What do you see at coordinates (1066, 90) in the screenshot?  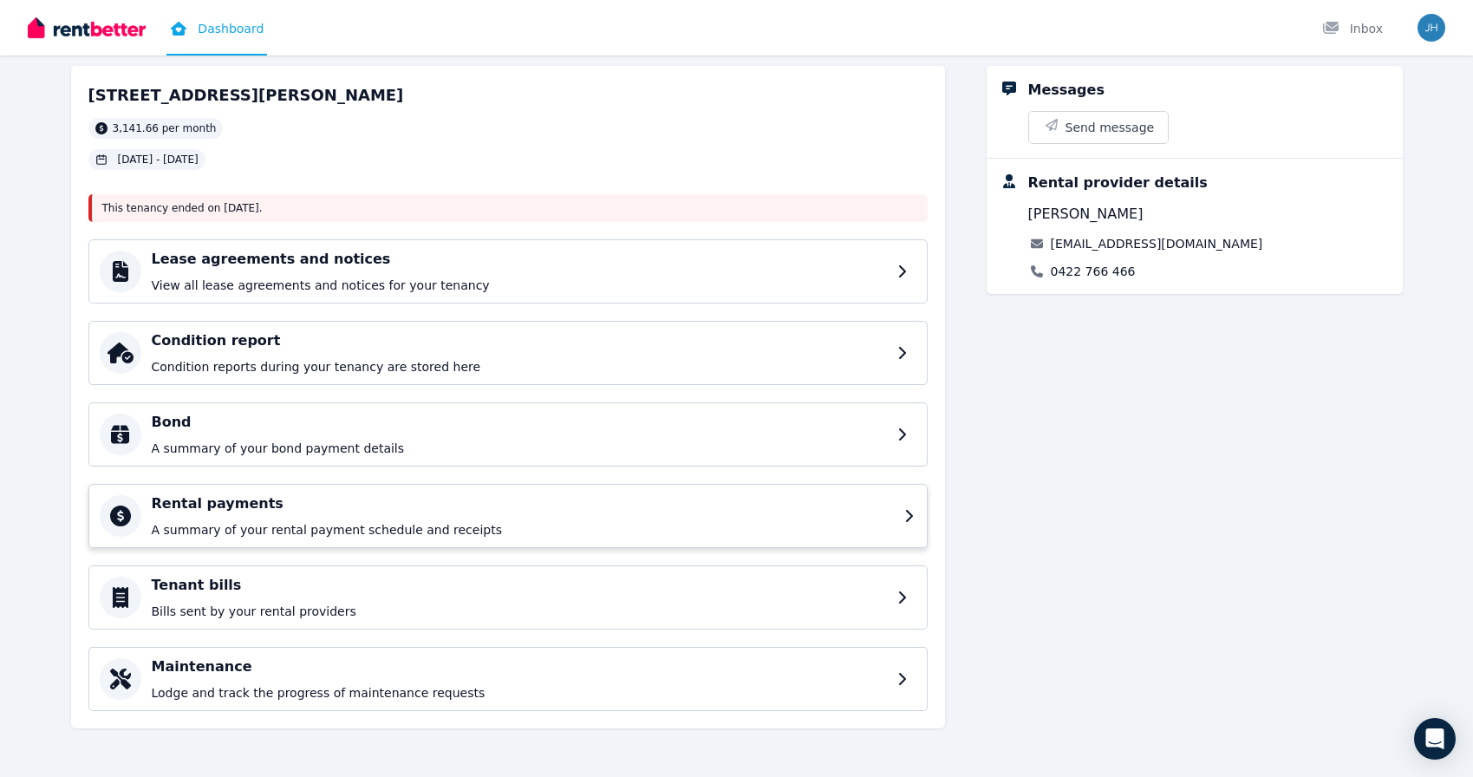 I see `div: Messages` at bounding box center [1066, 90].